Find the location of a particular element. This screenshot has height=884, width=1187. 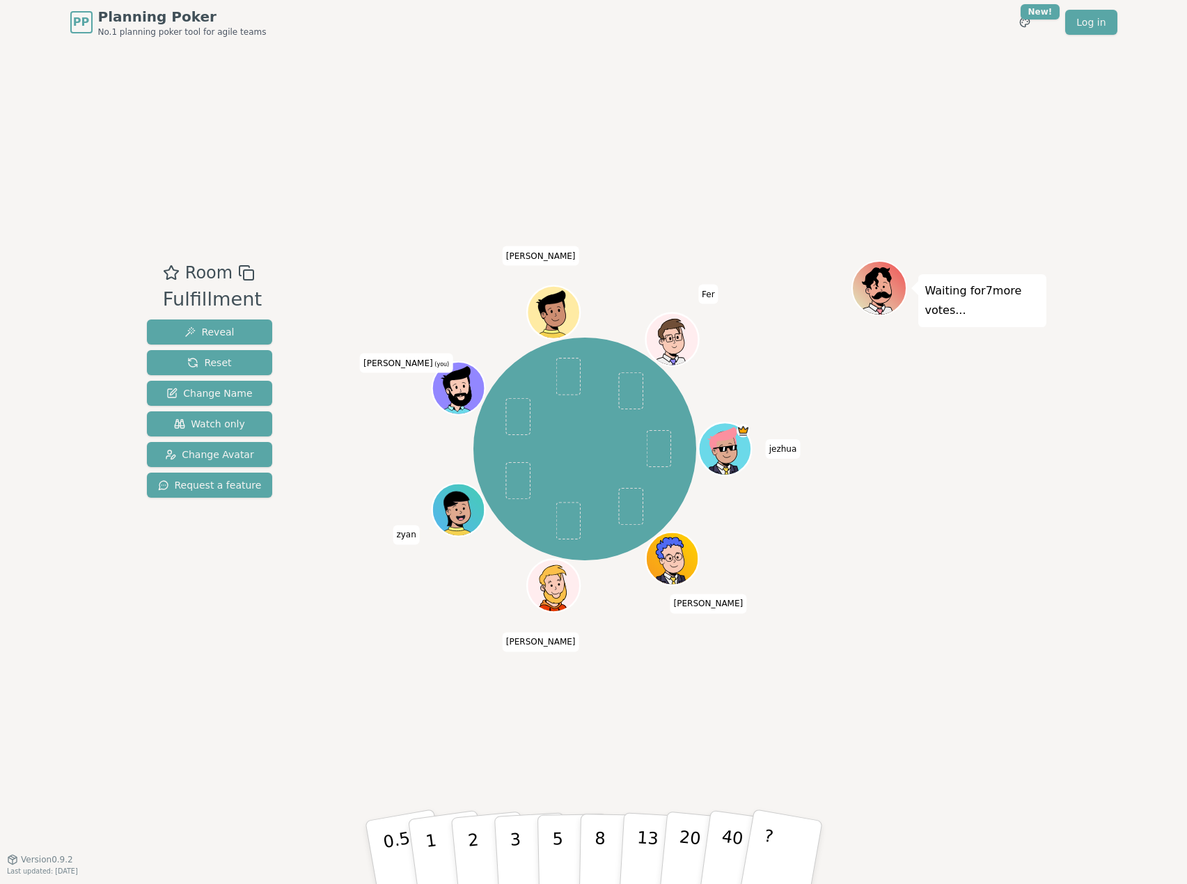

span: (you) is located at coordinates (441, 363).